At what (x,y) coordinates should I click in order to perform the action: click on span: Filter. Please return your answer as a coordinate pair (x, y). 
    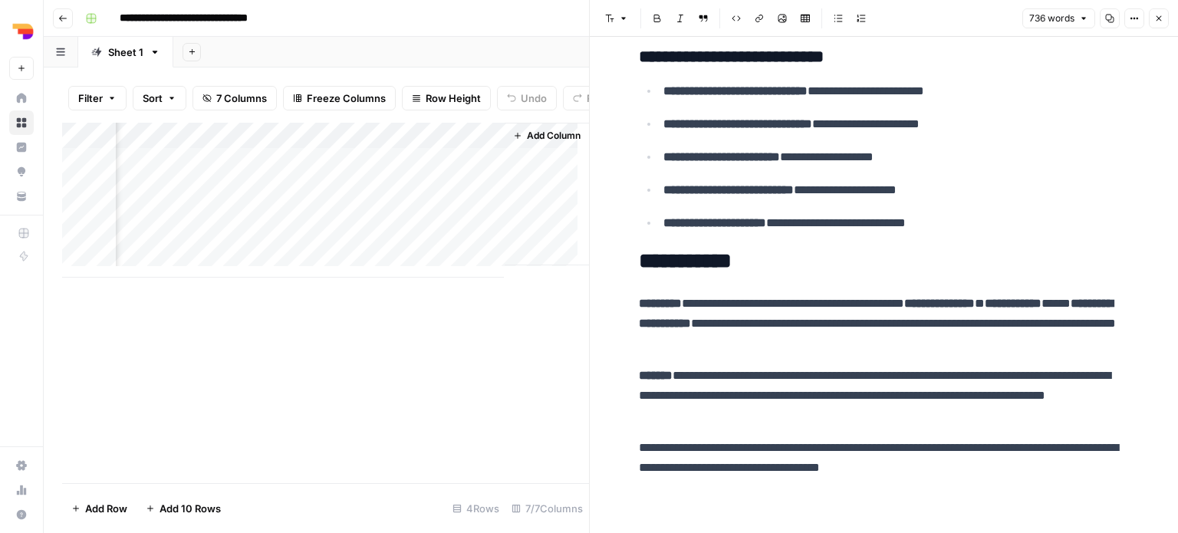
    Looking at the image, I should click on (90, 98).